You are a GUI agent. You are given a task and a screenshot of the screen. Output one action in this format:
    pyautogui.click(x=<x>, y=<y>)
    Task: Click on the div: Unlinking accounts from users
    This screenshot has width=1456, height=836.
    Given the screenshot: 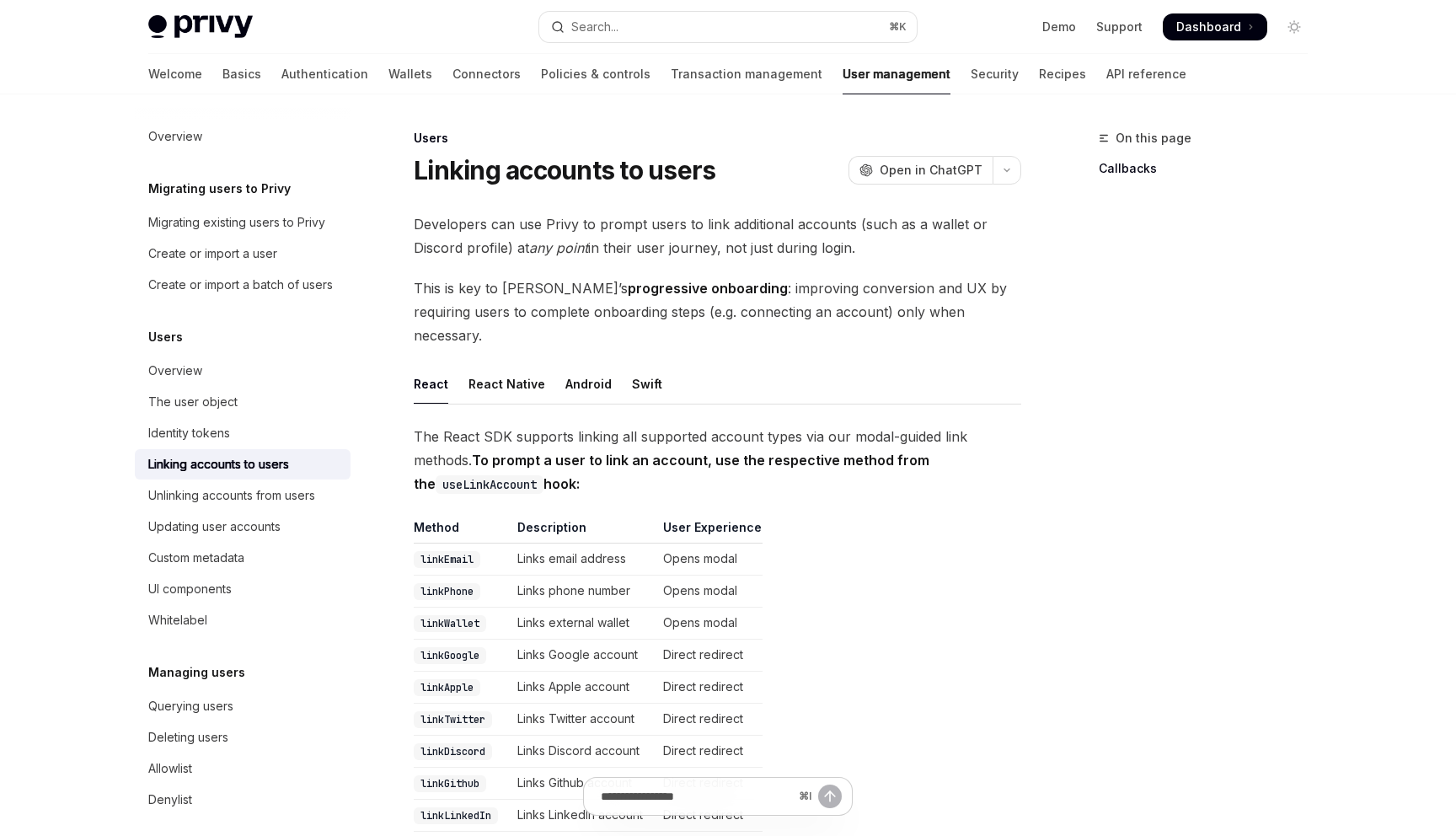 What is the action you would take?
    pyautogui.click(x=232, y=495)
    